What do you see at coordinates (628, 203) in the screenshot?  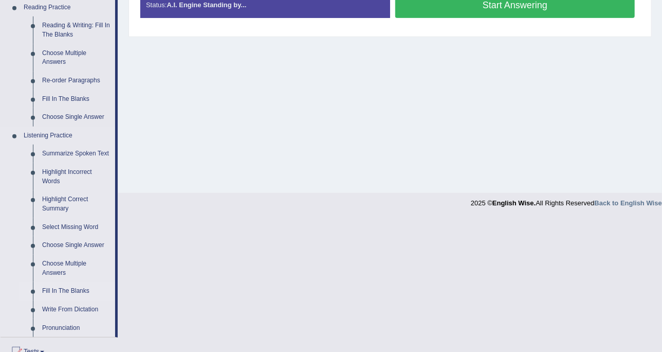 I see `a: Back to English Wise` at bounding box center [628, 203].